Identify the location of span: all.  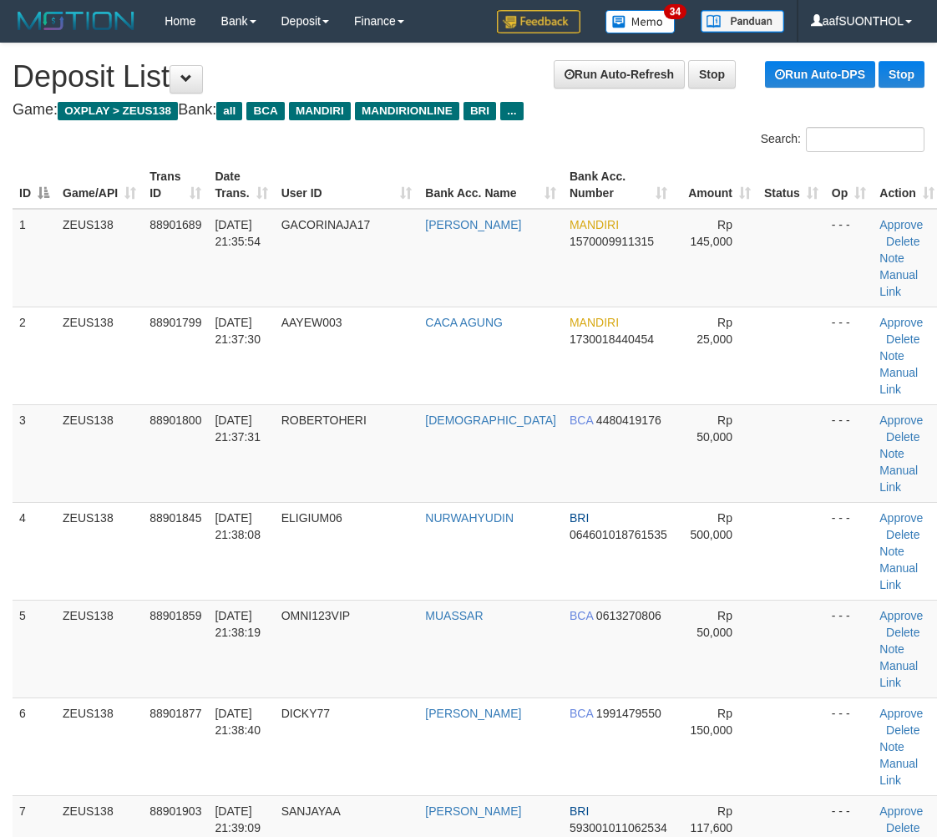
(229, 111).